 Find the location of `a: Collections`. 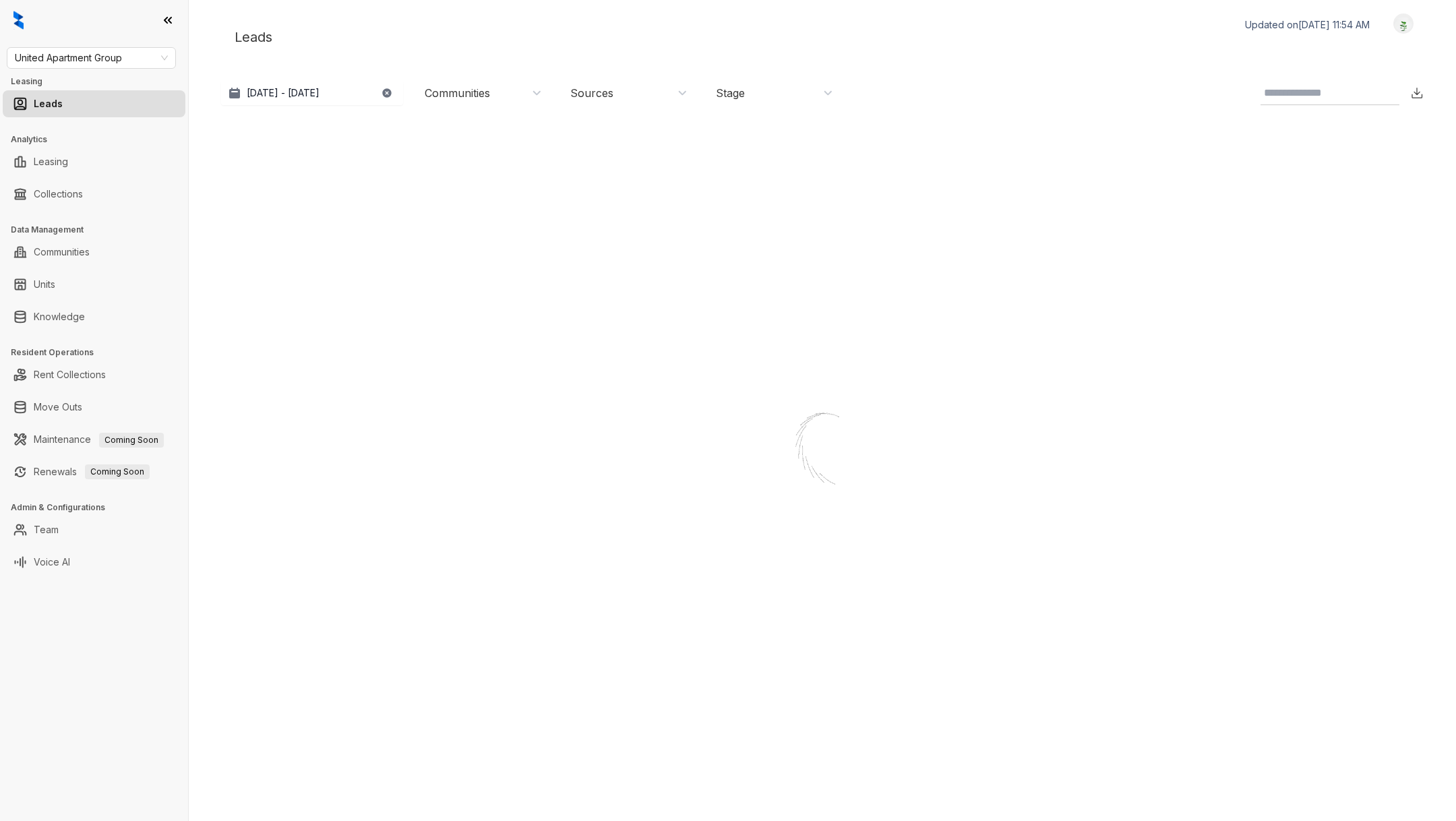

a: Collections is located at coordinates (58, 194).